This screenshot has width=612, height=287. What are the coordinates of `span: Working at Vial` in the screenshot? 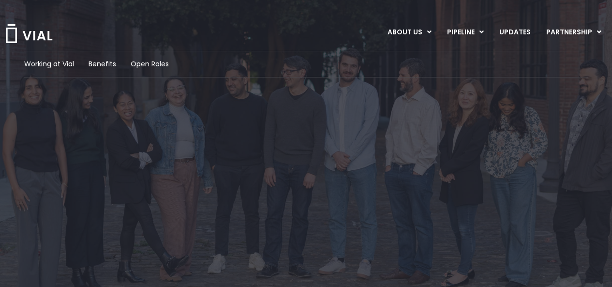 It's located at (49, 64).